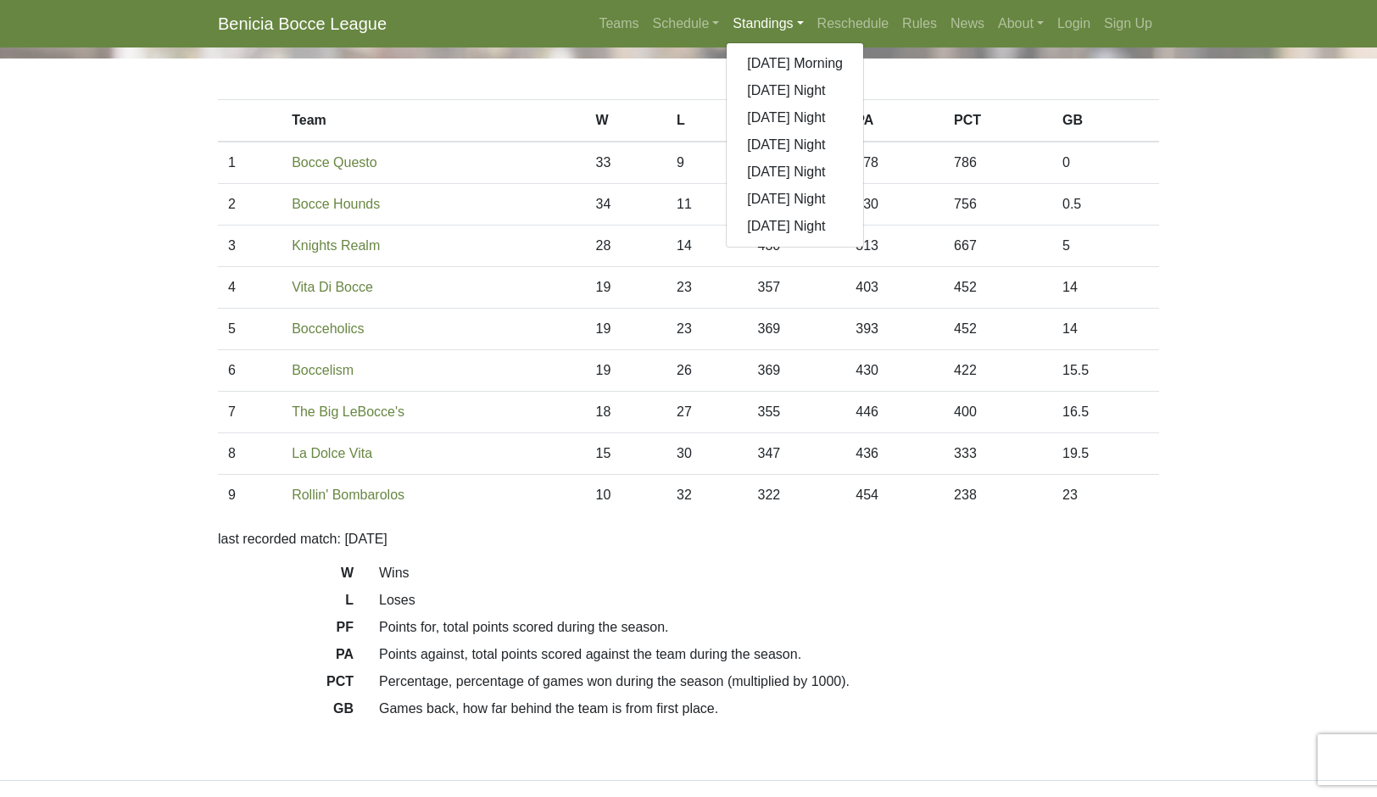  Describe the element at coordinates (767, 24) in the screenshot. I see `a: Standings` at that location.